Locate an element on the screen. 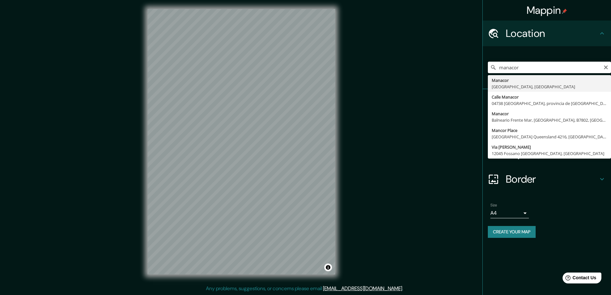  button: Toggle attribution is located at coordinates (328, 267).